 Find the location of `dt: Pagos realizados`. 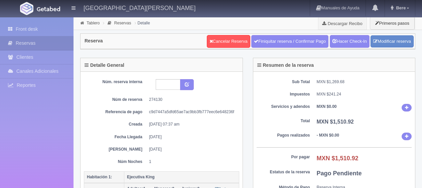

dt: Pagos realizados is located at coordinates (283, 135).